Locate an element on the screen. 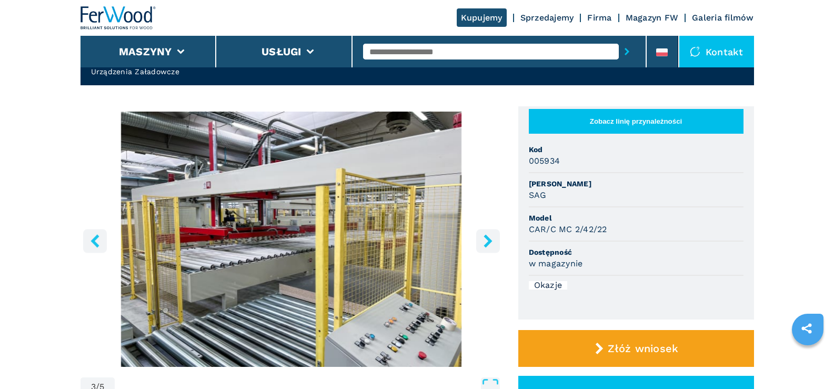 The image size is (834, 389). h3: w magazynie is located at coordinates (556, 263).